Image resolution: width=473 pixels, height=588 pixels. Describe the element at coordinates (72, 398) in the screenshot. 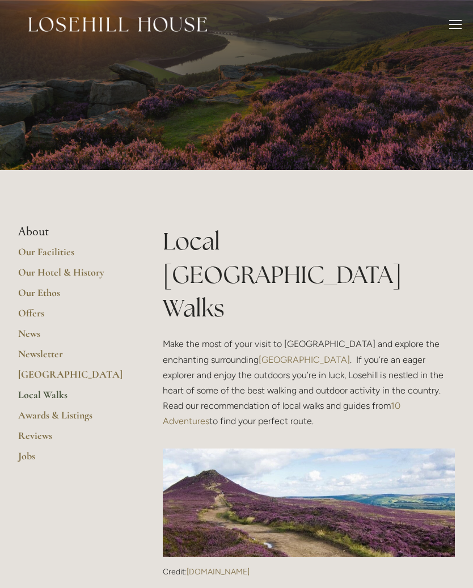

I see `a: Local Walks` at that location.